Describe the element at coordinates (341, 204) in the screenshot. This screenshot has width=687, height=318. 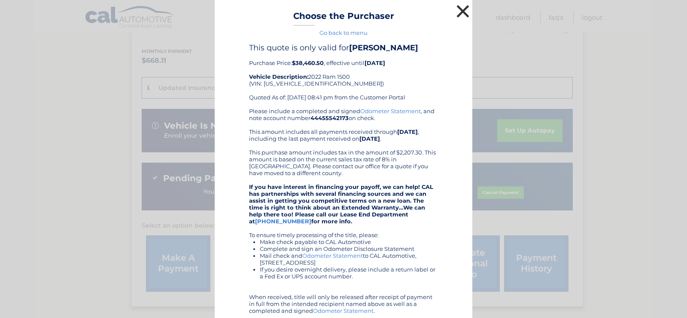
I see `strong: If you have interest in financing your payoff, we can help! CAL has partnerships with several fin...` at that location.